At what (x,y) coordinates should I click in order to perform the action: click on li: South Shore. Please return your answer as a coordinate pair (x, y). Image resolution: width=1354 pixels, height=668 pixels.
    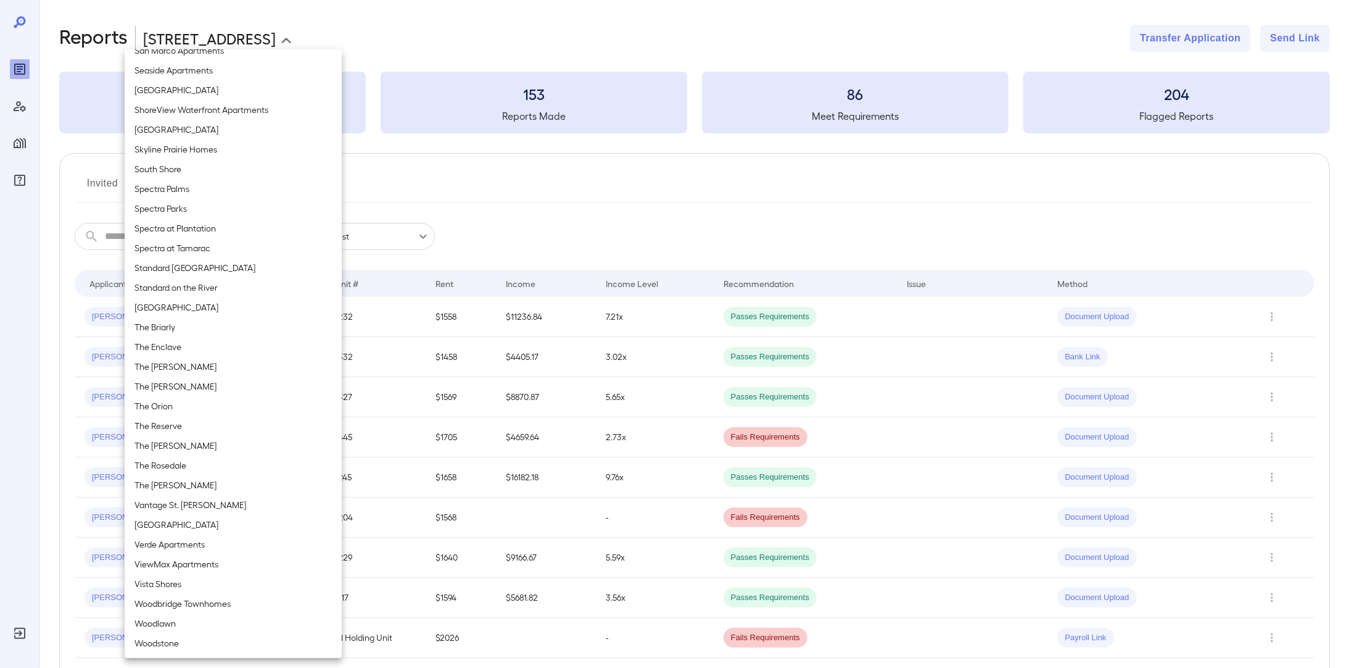
    Looking at the image, I should click on (233, 169).